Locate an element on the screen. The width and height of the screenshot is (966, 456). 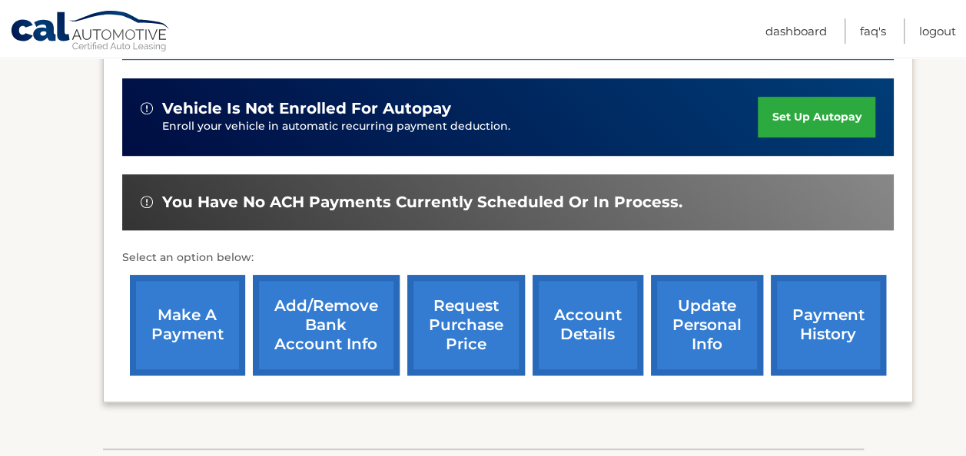
p: Select an option below: is located at coordinates (508, 258).